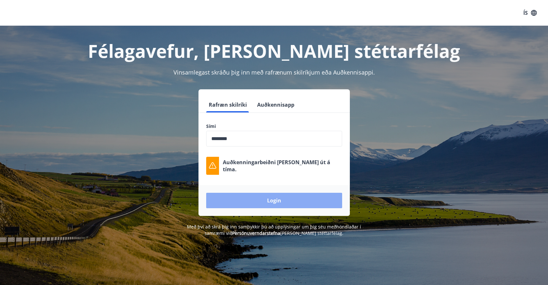 The width and height of the screenshot is (548, 285). Describe the element at coordinates (274, 72) in the screenshot. I see `span: Vinsamlegast skráðu þig inn með rafrænum skilríkjum eða Auðkennisappi.` at that location.